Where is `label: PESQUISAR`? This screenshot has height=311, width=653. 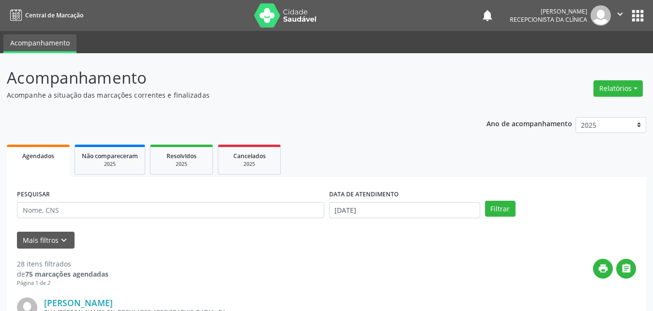 label: PESQUISAR is located at coordinates (33, 195).